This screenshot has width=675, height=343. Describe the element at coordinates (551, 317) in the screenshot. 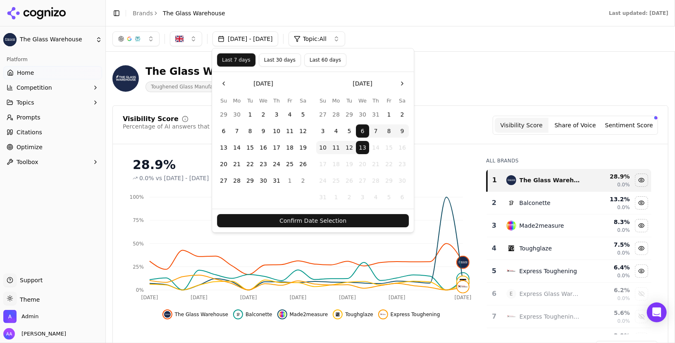

I see `div: Express Toughening Ltd` at that location.